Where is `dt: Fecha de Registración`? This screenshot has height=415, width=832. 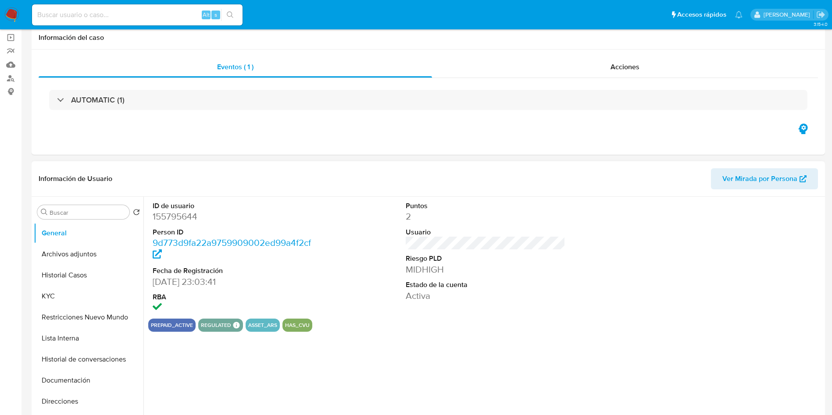
dt: Fecha de Registración is located at coordinates (232, 271).